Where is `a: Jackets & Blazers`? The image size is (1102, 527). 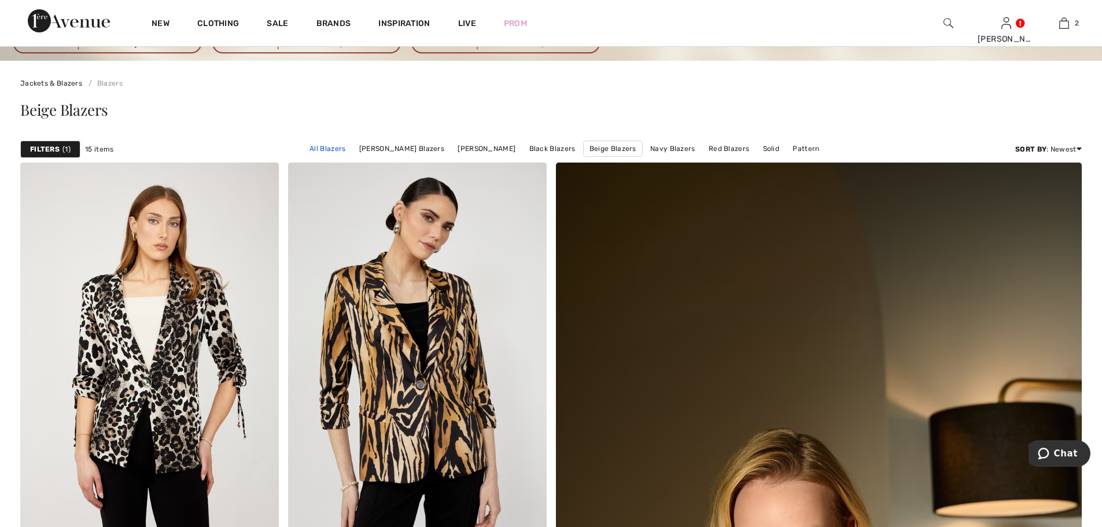
a: Jackets & Blazers is located at coordinates (51, 83).